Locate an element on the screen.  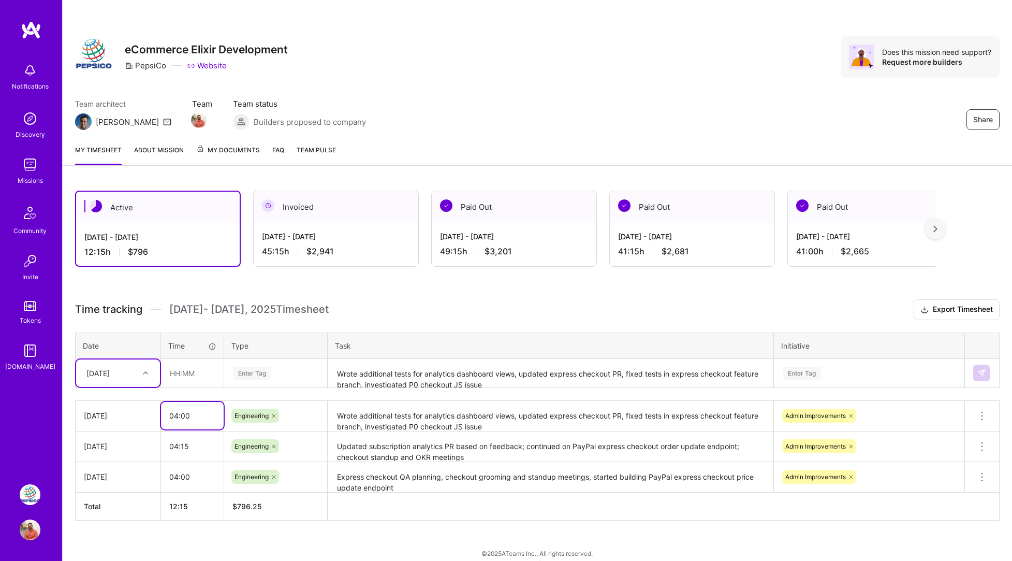
span: My Documents is located at coordinates (228, 150).